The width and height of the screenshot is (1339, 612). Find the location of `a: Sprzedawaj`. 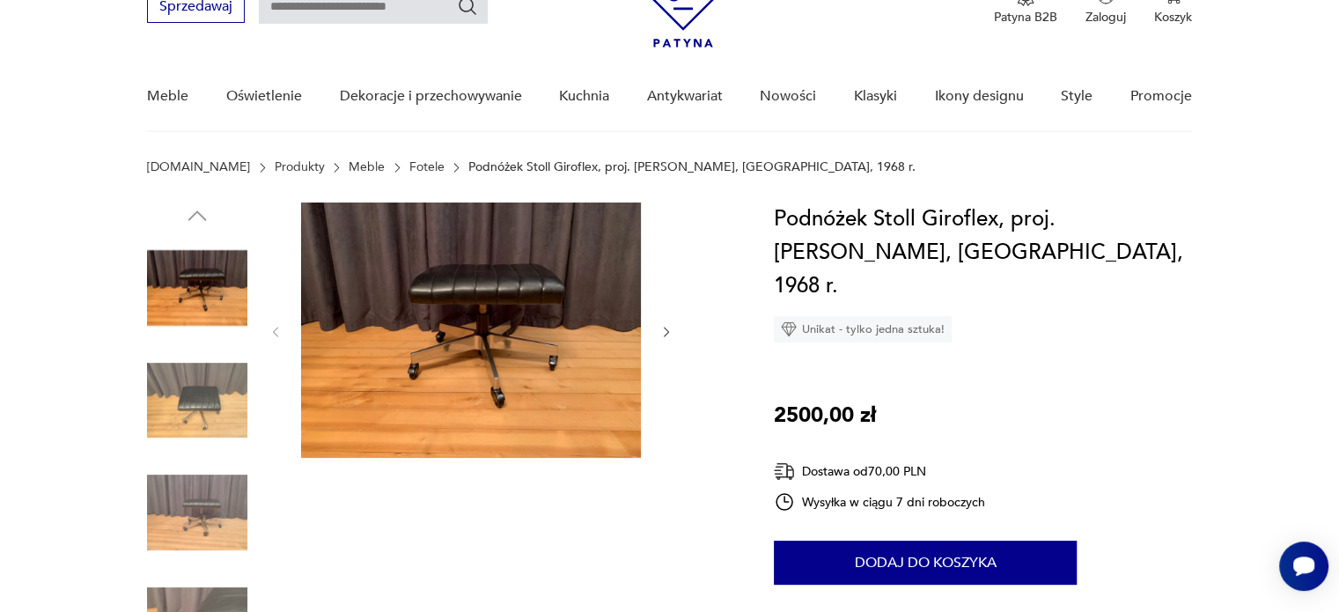

a: Sprzedawaj is located at coordinates (195, 8).